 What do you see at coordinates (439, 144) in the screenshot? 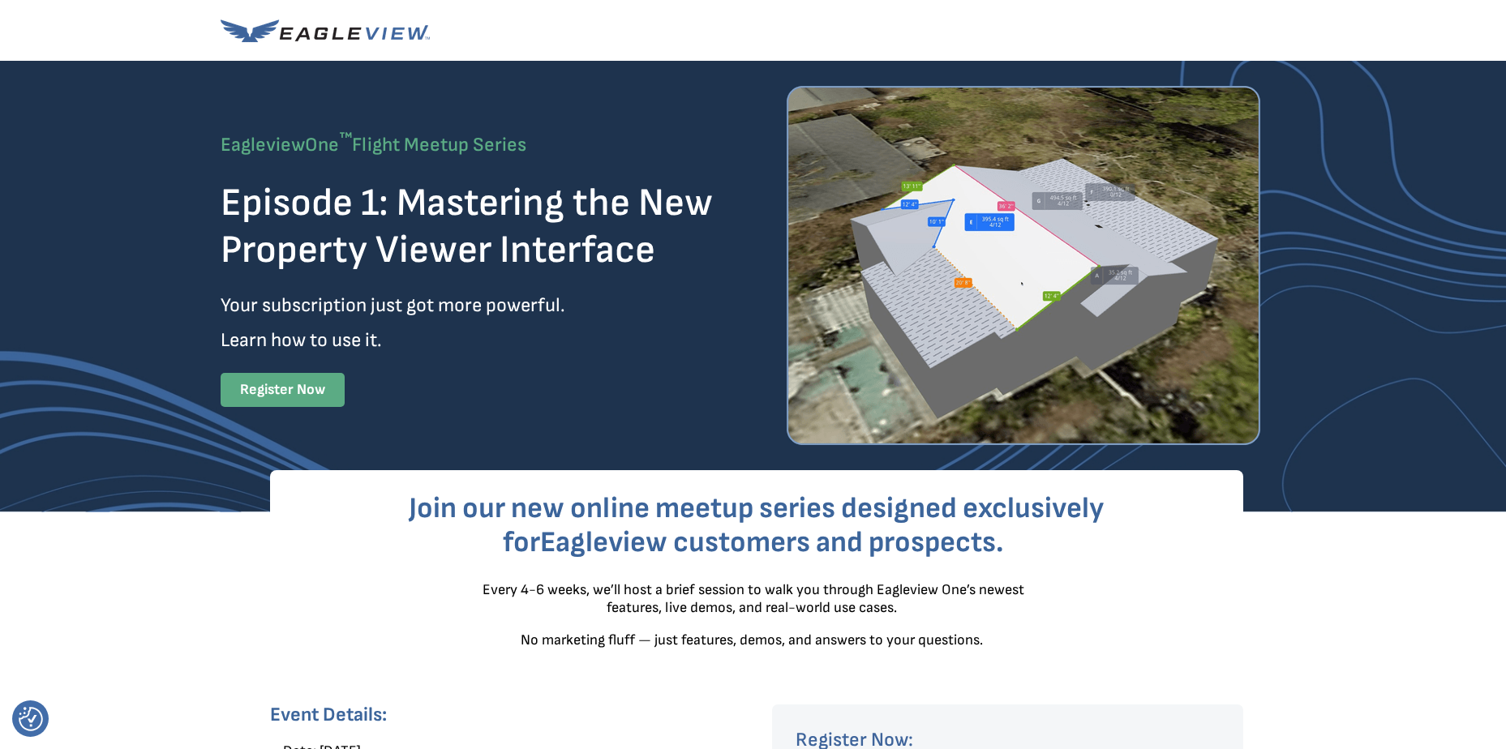
I see `span: Flight Meetup Series` at bounding box center [439, 144].